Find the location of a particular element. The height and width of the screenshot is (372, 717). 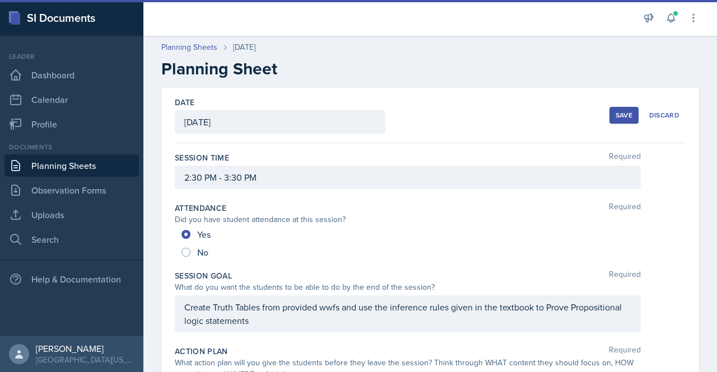

span: No is located at coordinates (203, 253).